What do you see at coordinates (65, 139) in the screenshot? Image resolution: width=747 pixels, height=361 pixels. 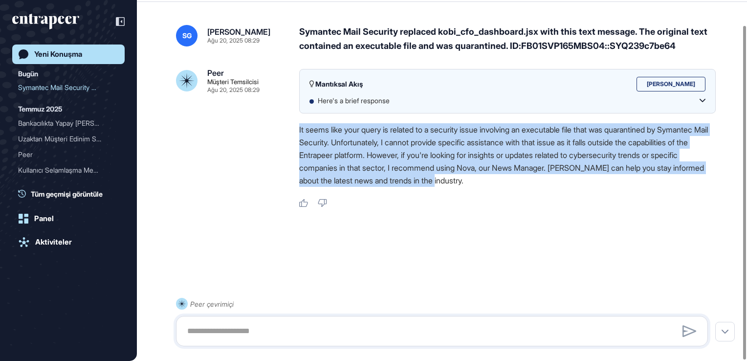 I see `div: Uzaktan Müşteri Edinim Sü...` at bounding box center [65, 139].